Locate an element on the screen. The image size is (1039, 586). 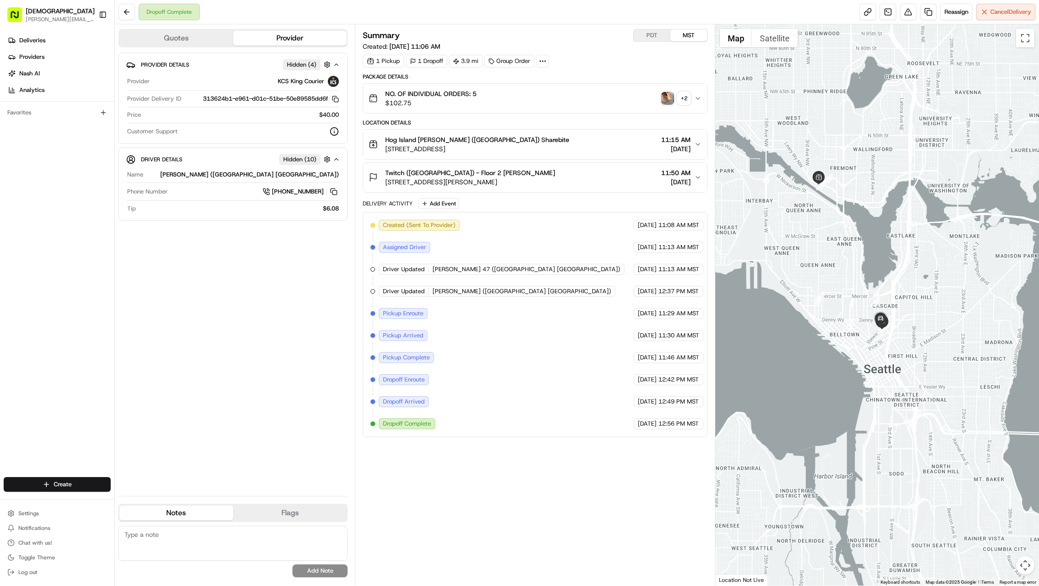
a: Terms is located at coordinates (988, 581).